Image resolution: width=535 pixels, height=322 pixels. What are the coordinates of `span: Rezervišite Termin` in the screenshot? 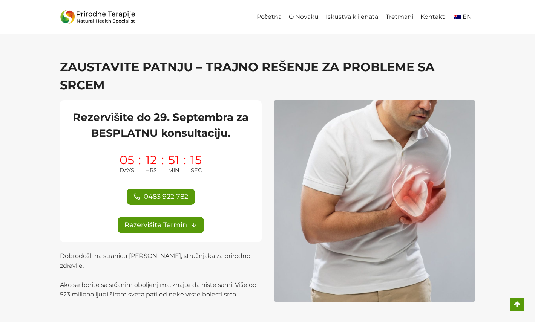 It's located at (156, 225).